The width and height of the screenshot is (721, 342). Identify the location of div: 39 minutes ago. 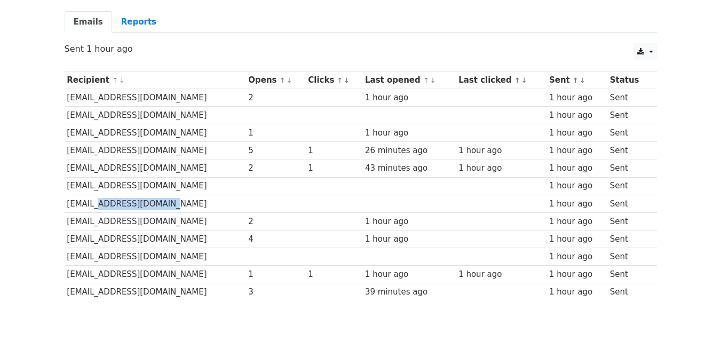
(409, 292).